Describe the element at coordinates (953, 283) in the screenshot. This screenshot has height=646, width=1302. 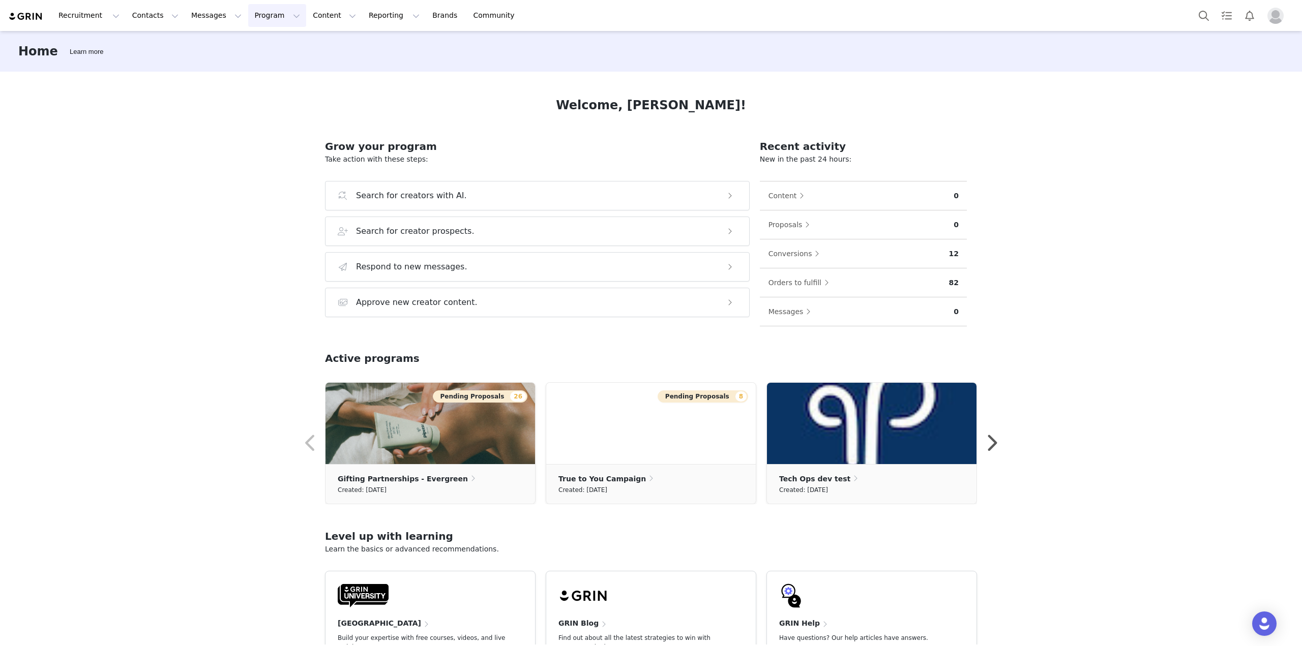
I see `p: 82` at that location.